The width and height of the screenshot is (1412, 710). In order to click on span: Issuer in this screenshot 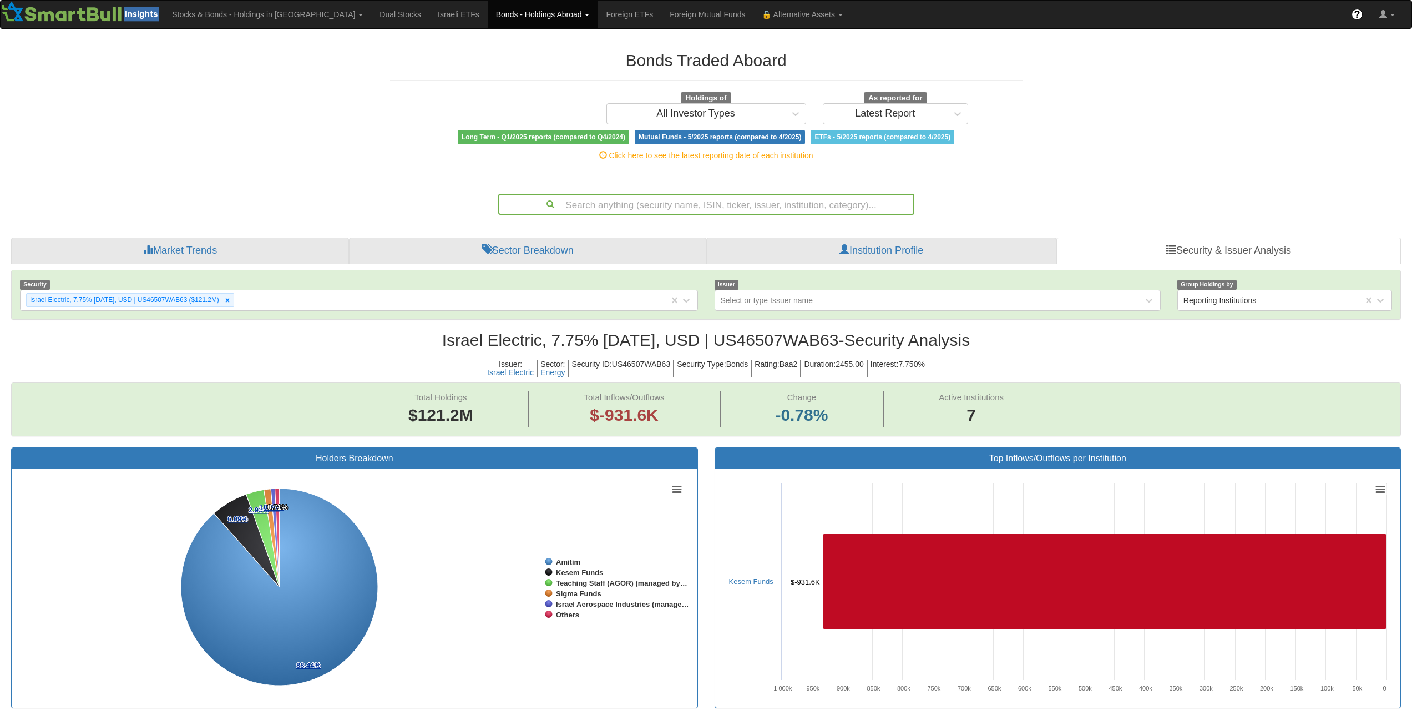, I will do `click(727, 284)`.